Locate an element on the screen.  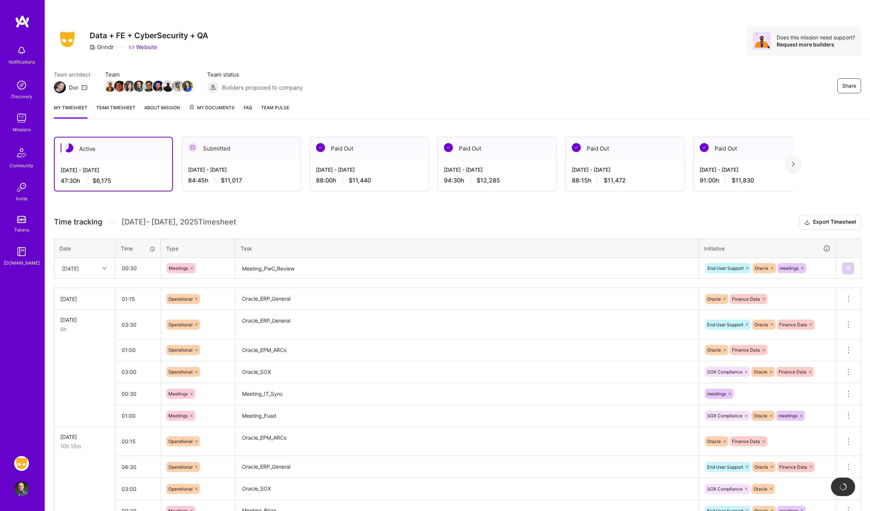
div: Dor is located at coordinates (74, 87).